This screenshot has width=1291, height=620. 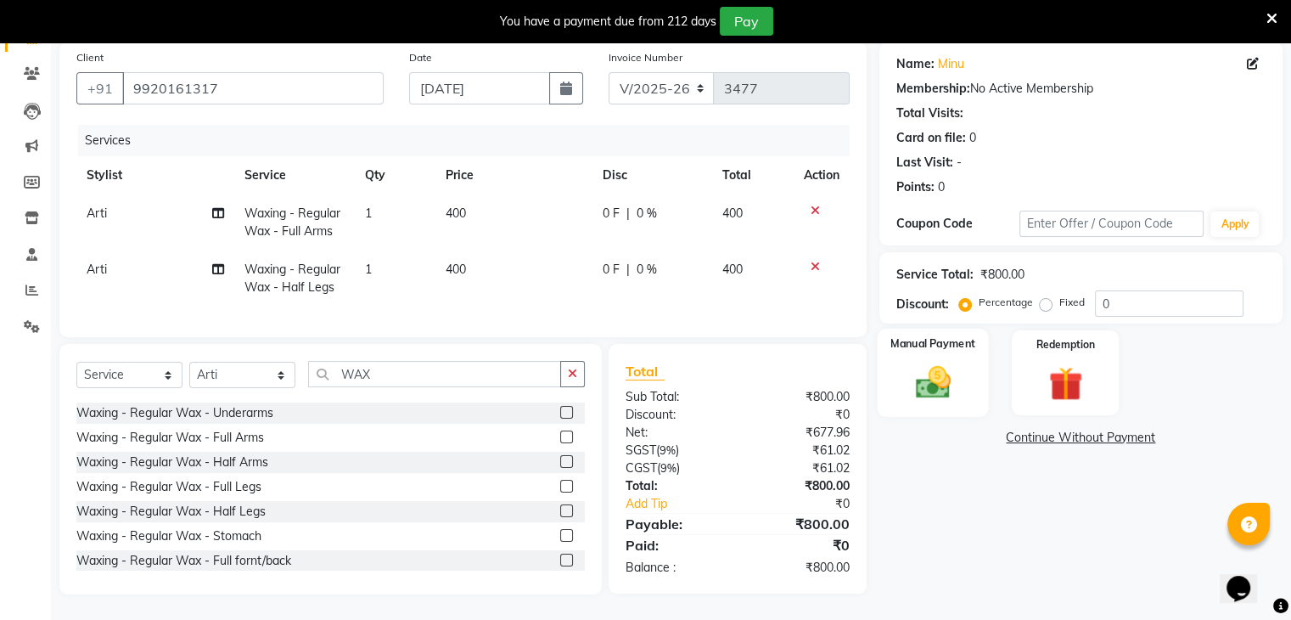 What do you see at coordinates (435, 373) in the screenshot?
I see `input: Search or Scan` at bounding box center [435, 373].